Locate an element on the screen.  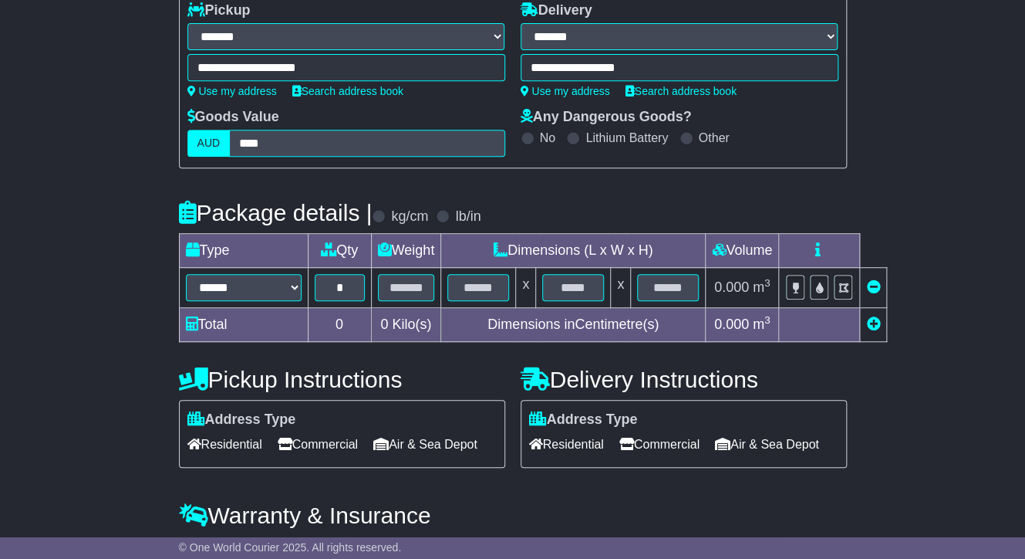
label: lb/in is located at coordinates (468, 217).